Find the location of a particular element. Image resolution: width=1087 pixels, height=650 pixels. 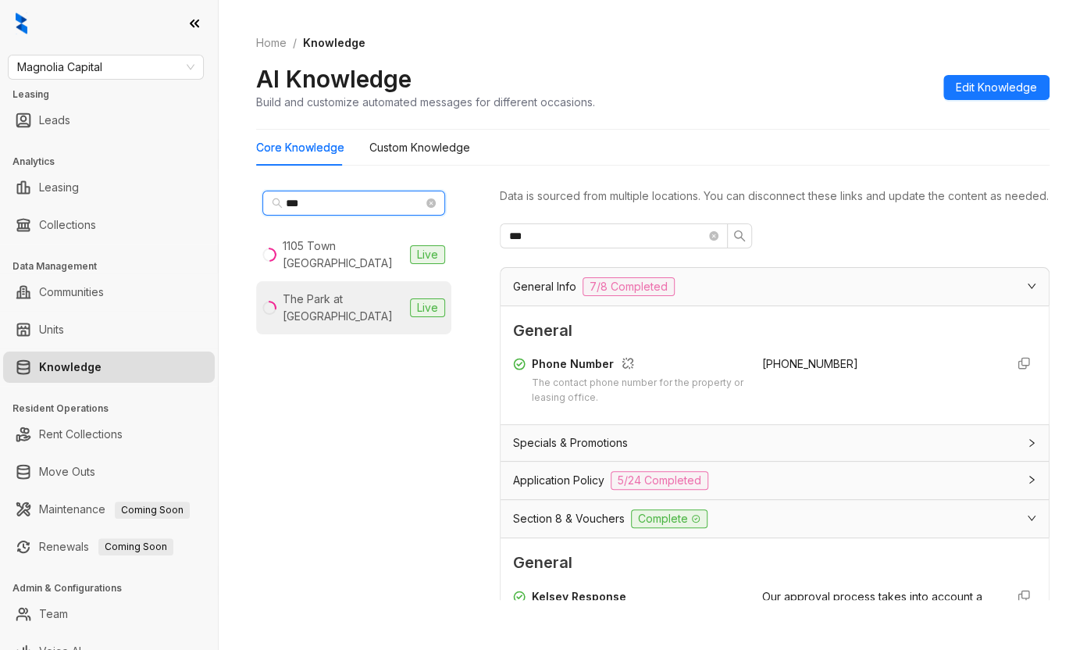

h3: Data Management is located at coordinates (115, 266).